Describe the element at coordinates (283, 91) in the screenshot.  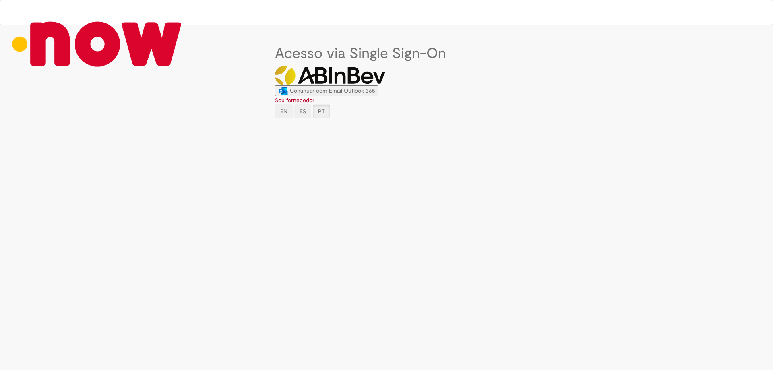
I see `img: ícone Azure/Microsoft 360` at that location.